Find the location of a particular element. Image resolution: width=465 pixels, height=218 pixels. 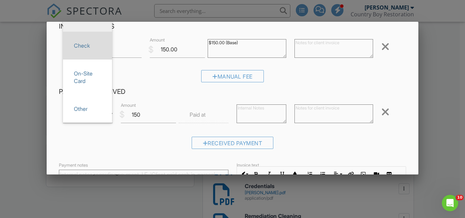

button: Unordered List is located at coordinates (323, 174).